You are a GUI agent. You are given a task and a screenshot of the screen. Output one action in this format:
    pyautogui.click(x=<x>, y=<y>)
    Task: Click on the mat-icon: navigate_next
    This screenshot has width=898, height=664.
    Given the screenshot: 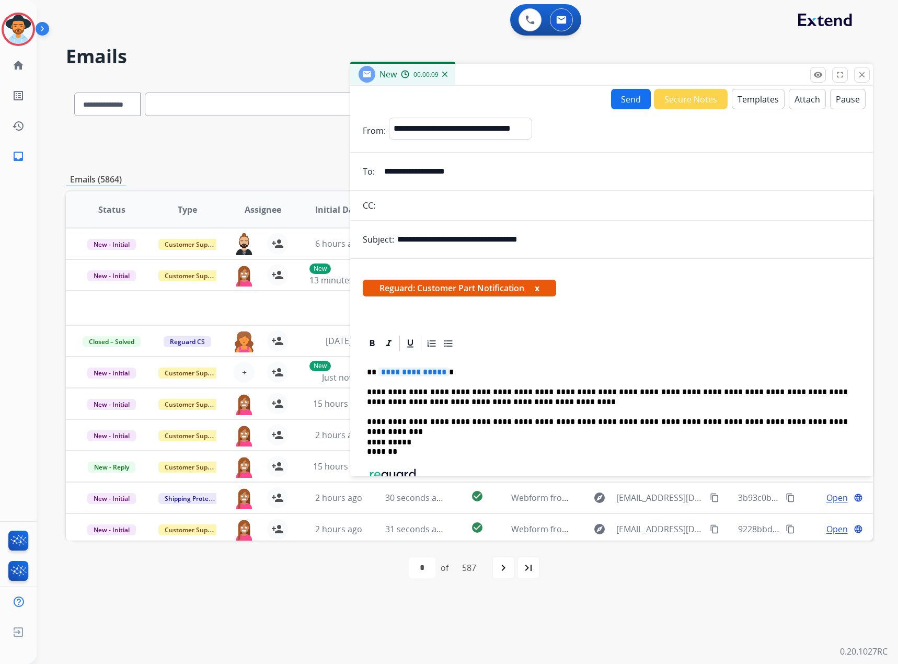 What is the action you would take?
    pyautogui.click(x=503, y=568)
    